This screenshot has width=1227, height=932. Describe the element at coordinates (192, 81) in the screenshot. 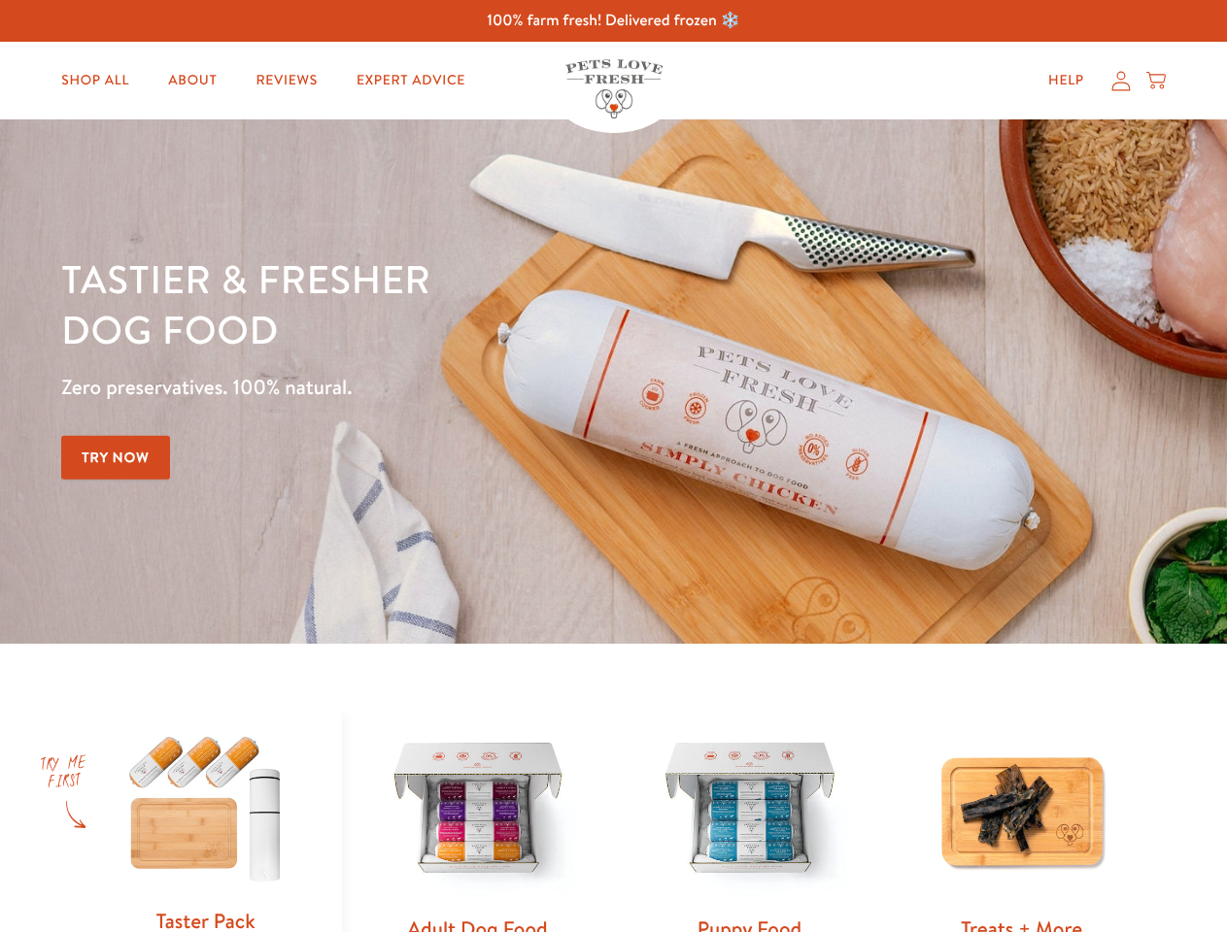

I see `a: About` at that location.